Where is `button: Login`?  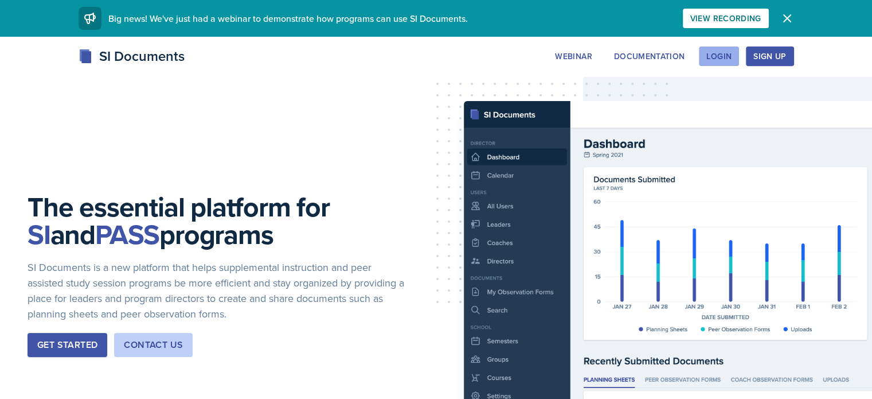 button: Login is located at coordinates (719, 56).